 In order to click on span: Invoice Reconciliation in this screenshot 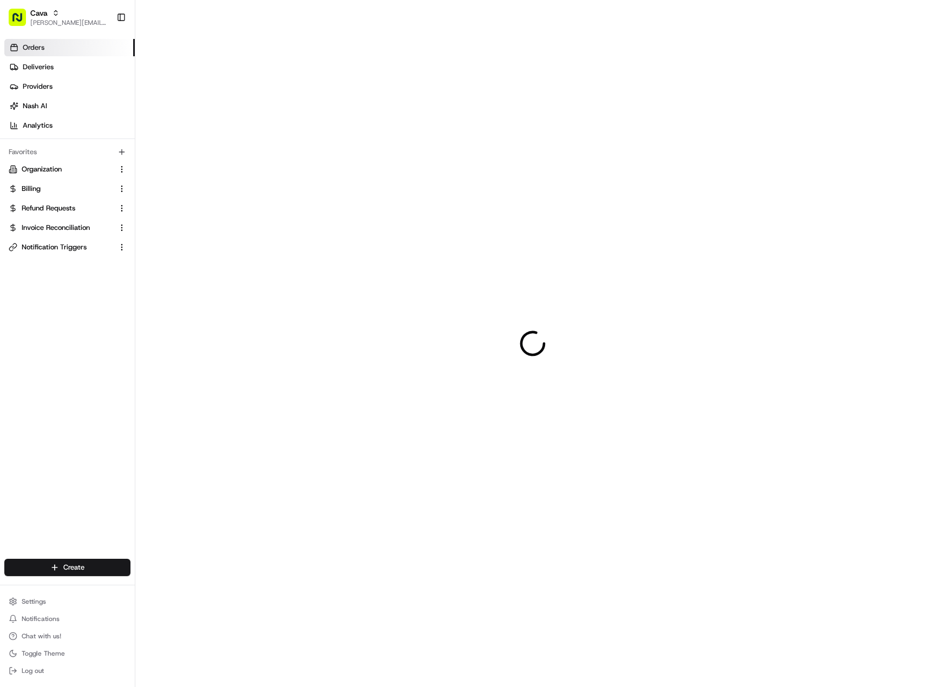, I will do `click(56, 228)`.